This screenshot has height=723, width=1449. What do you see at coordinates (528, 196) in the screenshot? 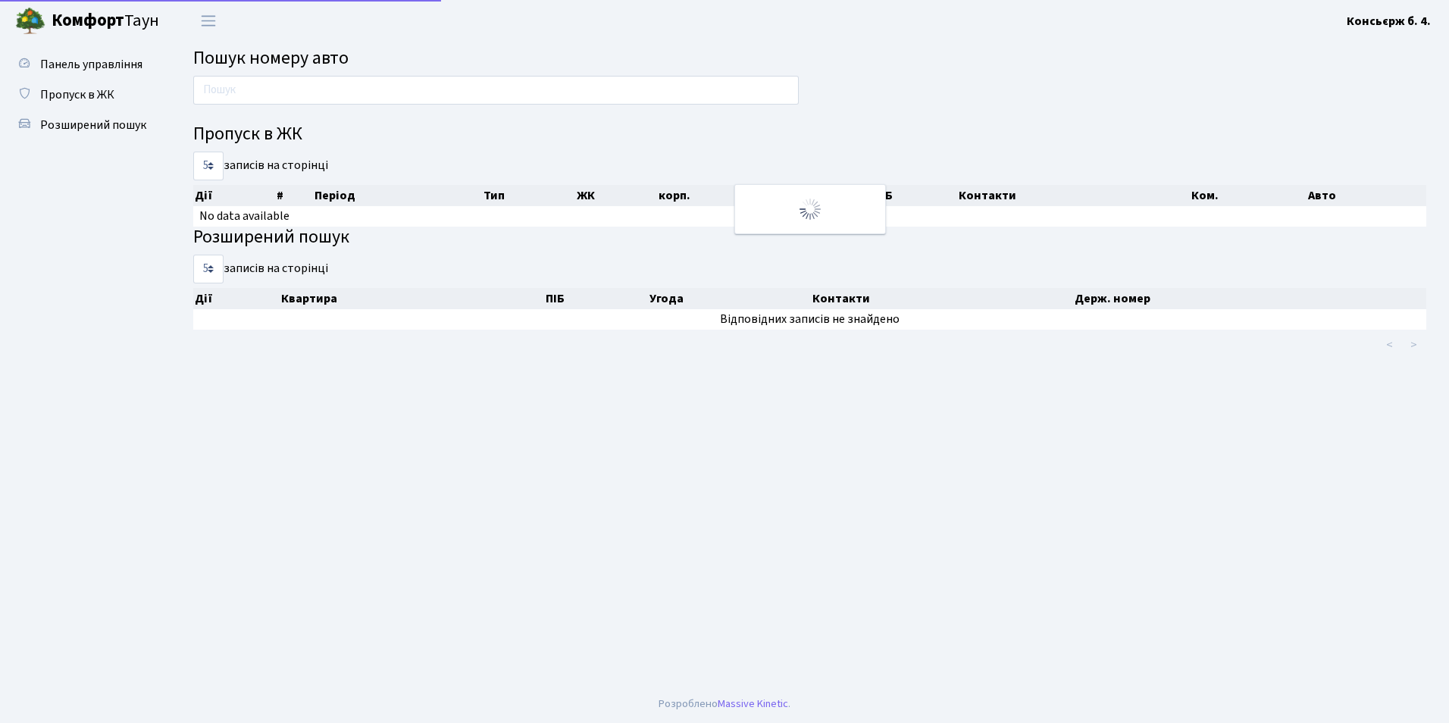
I see `th: Тип` at bounding box center [528, 196].